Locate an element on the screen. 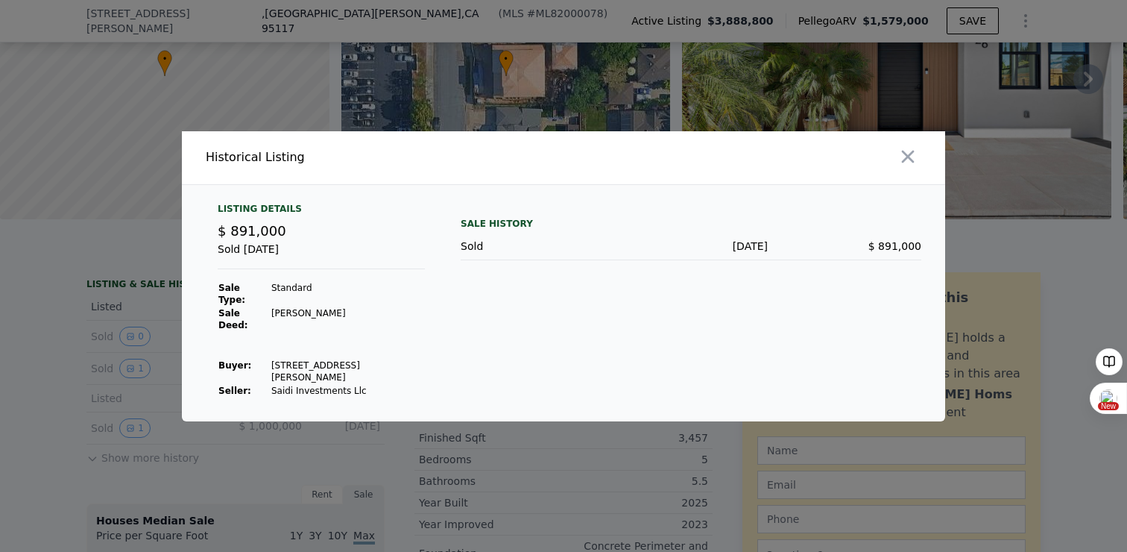 This screenshot has height=552, width=1127. div: Sale History is located at coordinates (691, 224).